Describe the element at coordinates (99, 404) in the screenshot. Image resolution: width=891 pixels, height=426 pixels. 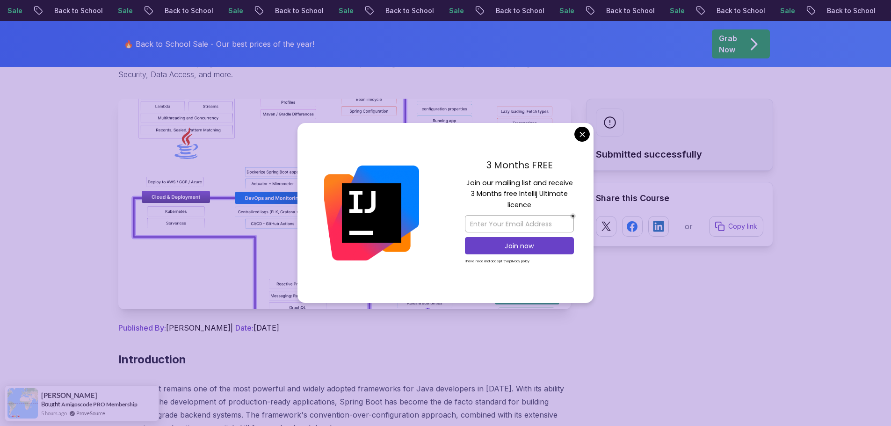
I see `a: Amigoscode PRO Membership` at that location.